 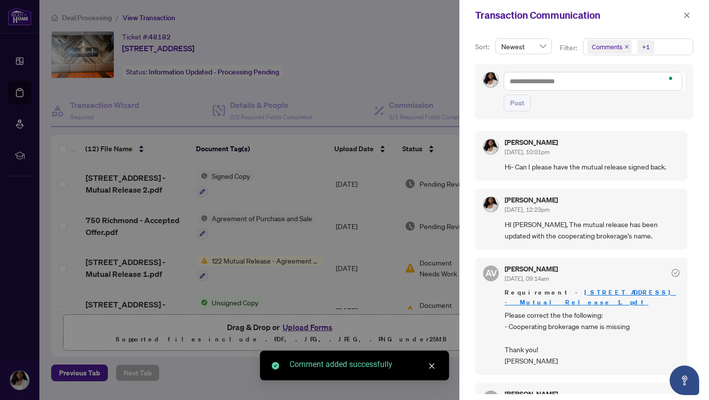 I want to click on span: Newest, so click(x=523, y=46).